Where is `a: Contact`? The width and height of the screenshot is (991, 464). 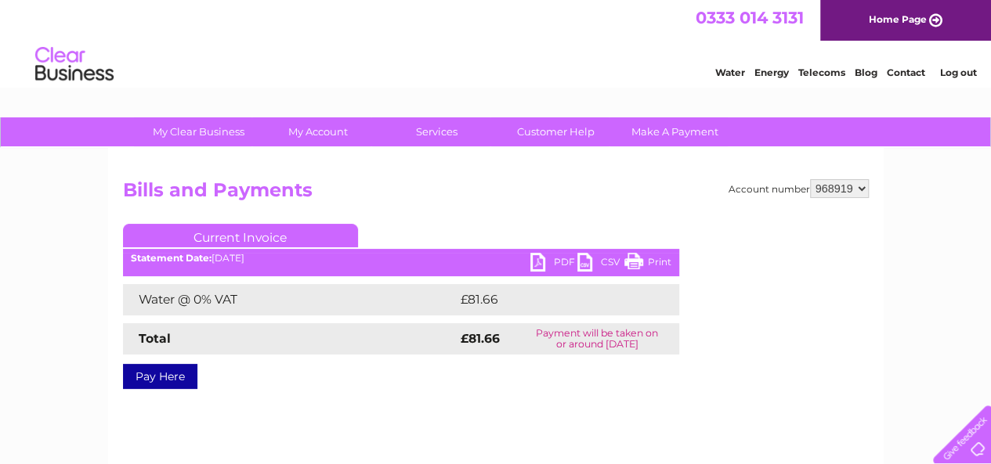 a: Contact is located at coordinates (905, 72).